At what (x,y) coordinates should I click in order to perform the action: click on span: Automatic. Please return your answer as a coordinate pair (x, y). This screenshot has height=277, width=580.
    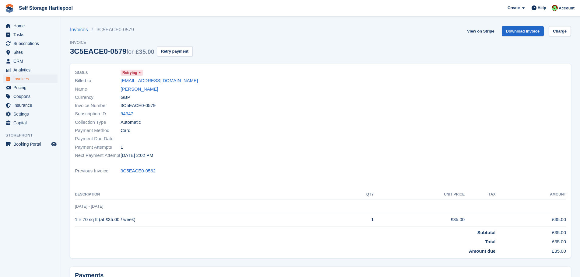
    Looking at the image, I should click on (131, 122).